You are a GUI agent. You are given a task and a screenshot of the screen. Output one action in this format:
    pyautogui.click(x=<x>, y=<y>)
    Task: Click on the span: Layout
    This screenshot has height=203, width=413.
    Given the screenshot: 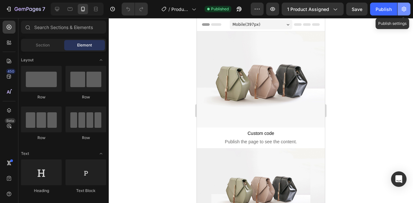 What is the action you would take?
    pyautogui.click(x=27, y=60)
    